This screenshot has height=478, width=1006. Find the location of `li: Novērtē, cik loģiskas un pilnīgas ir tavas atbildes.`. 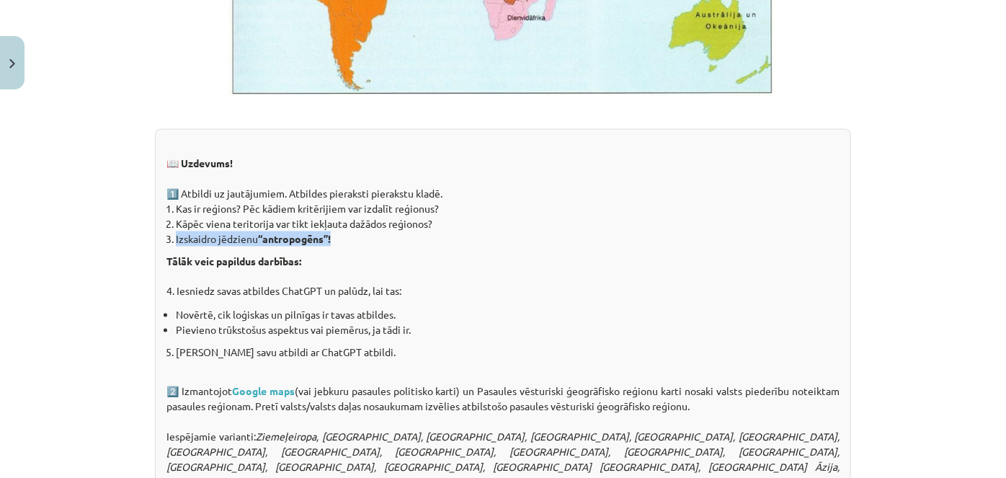

li: Novērtē, cik loģiskas un pilnīgas ir tavas atbildes. is located at coordinates (507, 315).